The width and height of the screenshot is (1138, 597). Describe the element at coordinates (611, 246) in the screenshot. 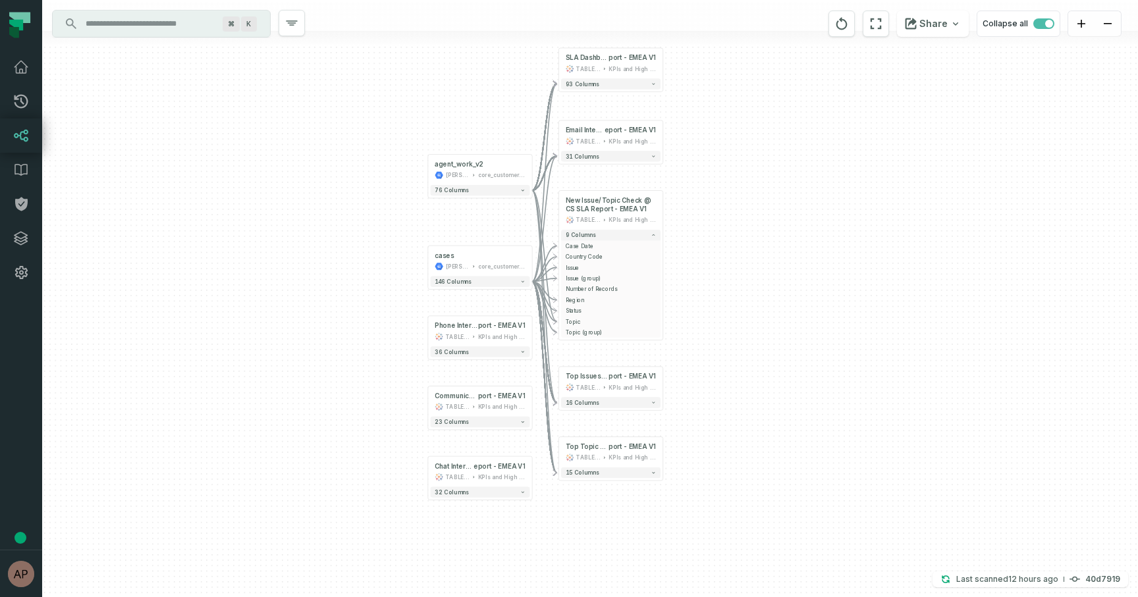

I see `button: Case Date` at that location.